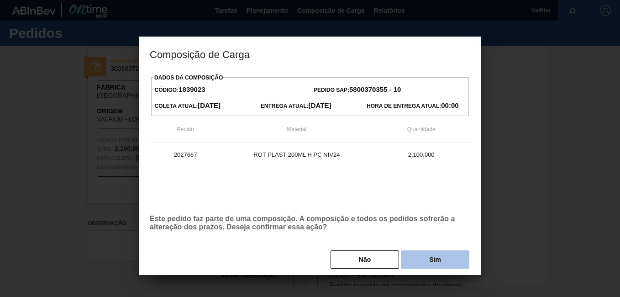  Describe the element at coordinates (296, 106) in the screenshot. I see `span: Entrega Atual:` at that location.